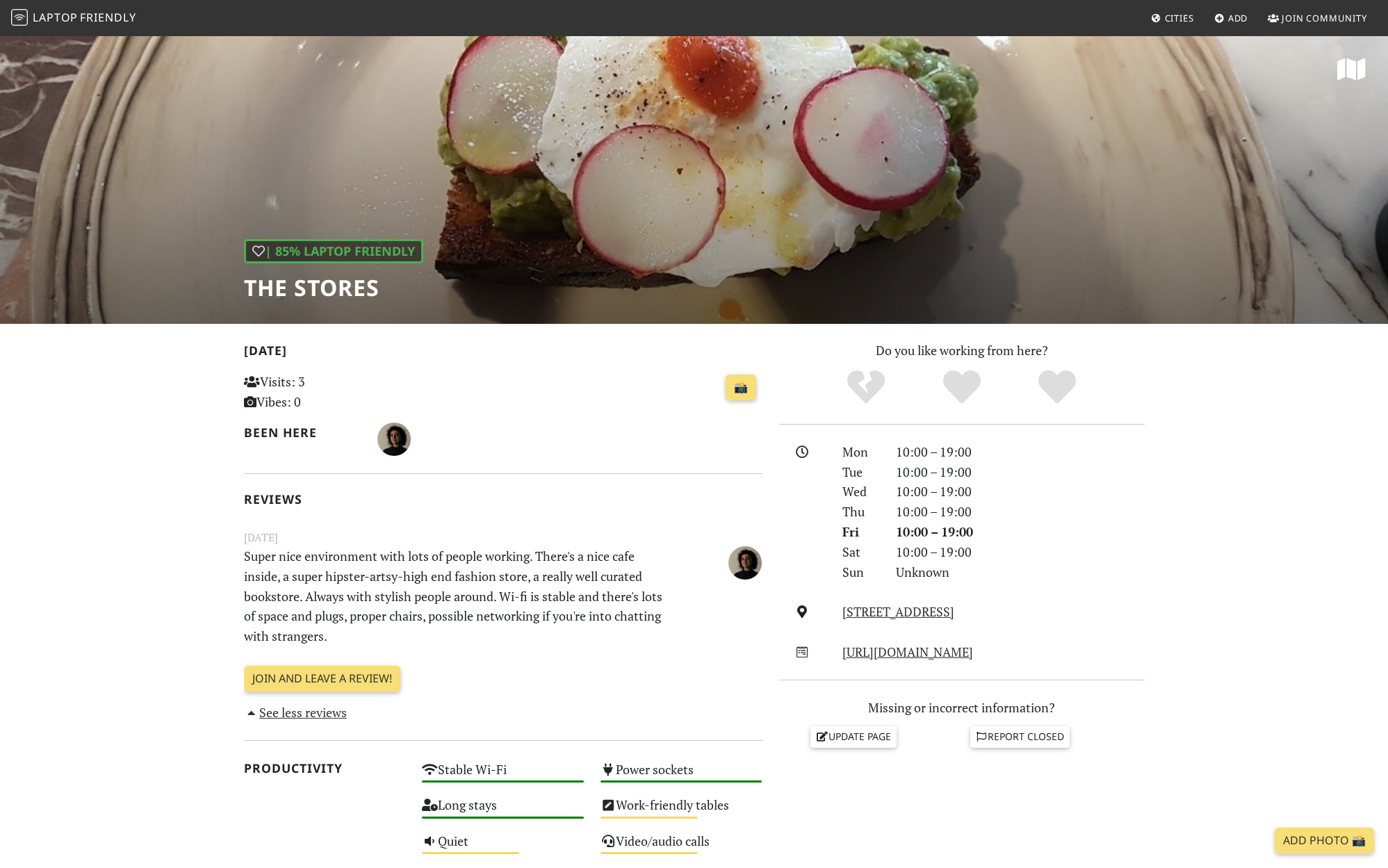 Image resolution: width=1388 pixels, height=868 pixels. Describe the element at coordinates (1020, 571) in the screenshot. I see `div: Unknown` at that location.